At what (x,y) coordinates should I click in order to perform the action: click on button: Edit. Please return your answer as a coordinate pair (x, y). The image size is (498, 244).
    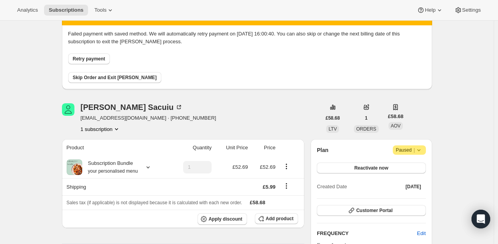
    Looking at the image, I should click on (421, 233).